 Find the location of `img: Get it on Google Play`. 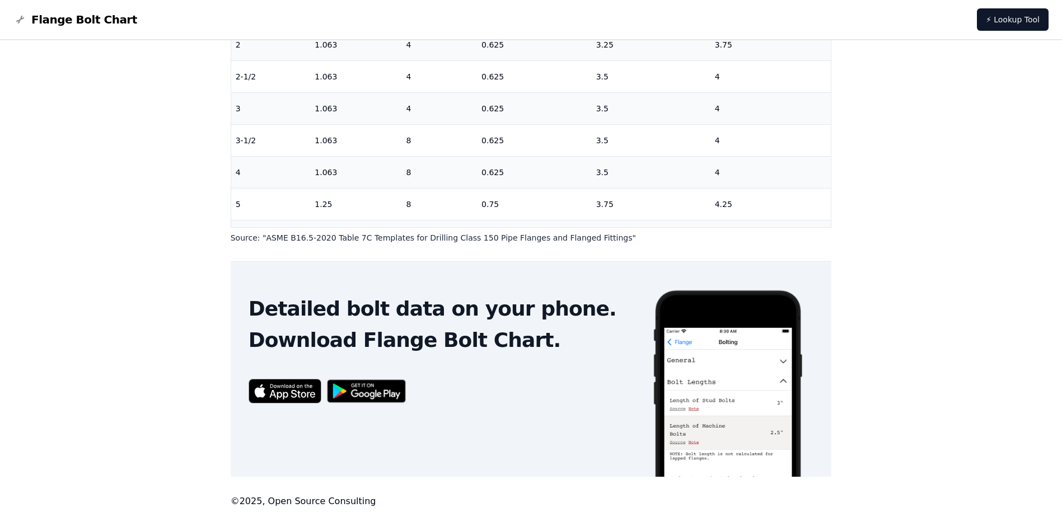

img: Get it on Google Play is located at coordinates (367, 391).